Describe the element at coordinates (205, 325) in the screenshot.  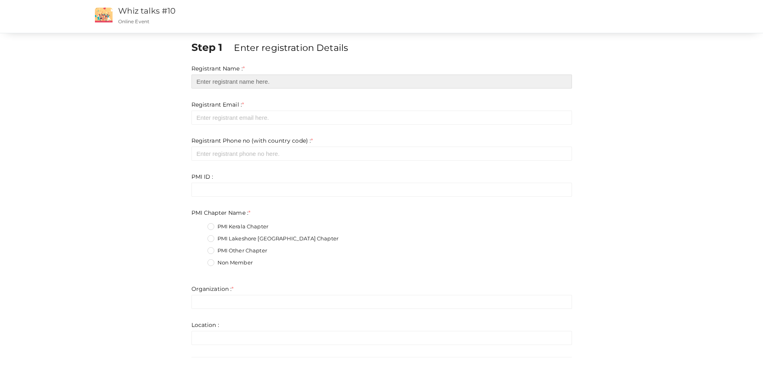
I see `label: Location :` at that location.